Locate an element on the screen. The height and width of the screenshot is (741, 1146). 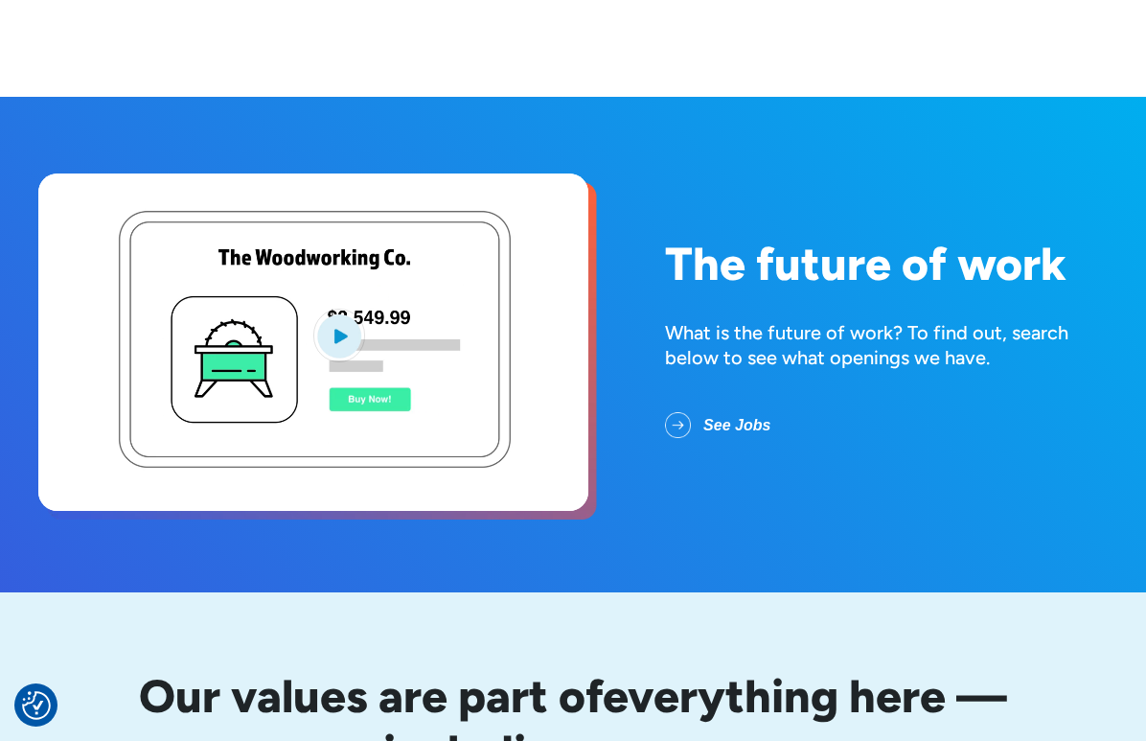
img: Blue play button logo on a light blue circular background is located at coordinates (339, 335).